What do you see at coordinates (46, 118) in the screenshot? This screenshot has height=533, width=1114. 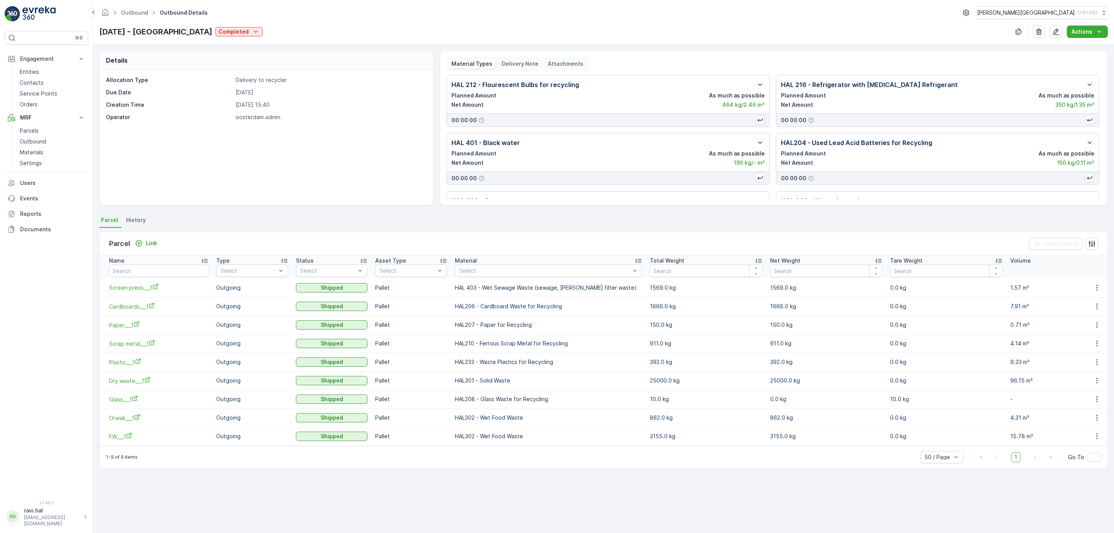 I see `button: MRF` at bounding box center [46, 118].